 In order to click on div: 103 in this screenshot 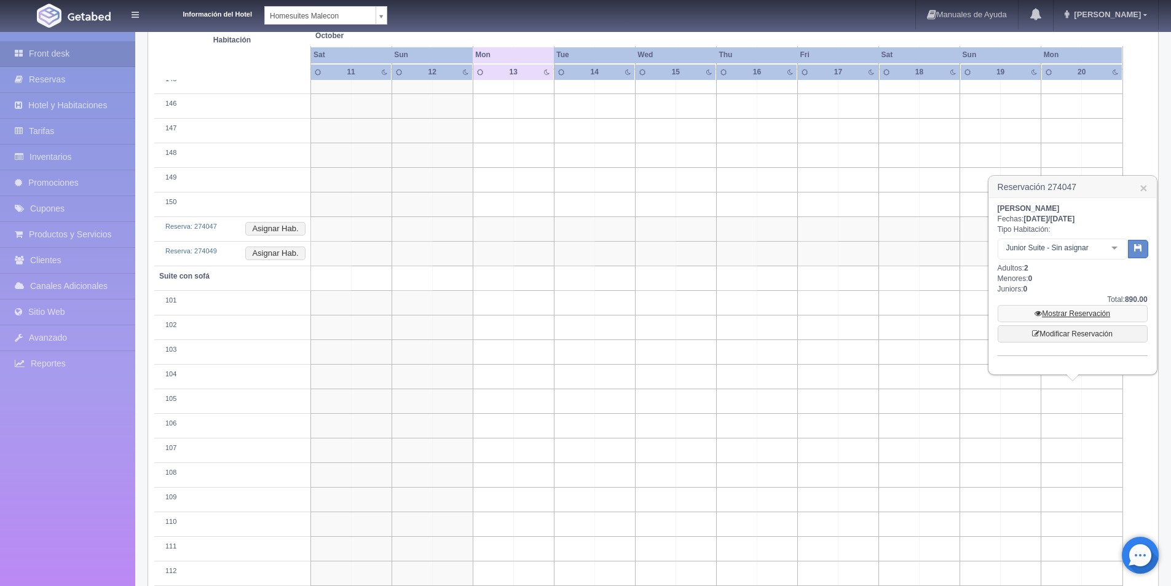, I will do `click(232, 350)`.